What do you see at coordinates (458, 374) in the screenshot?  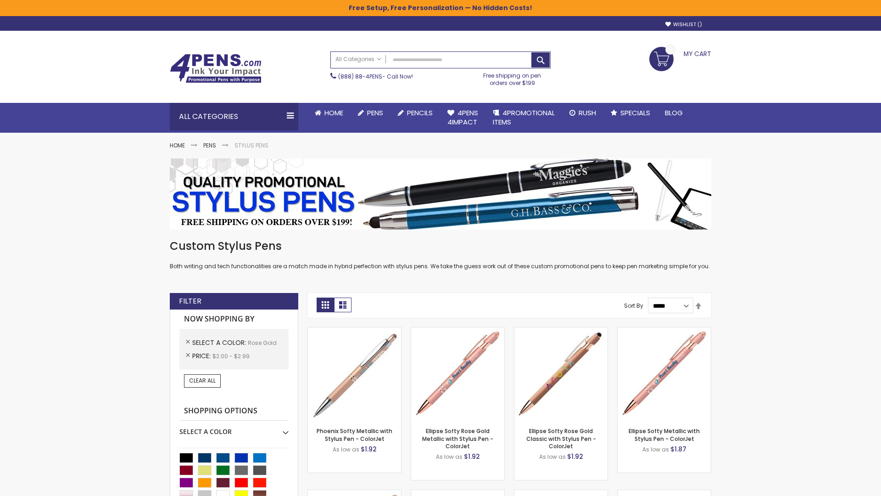 I see `img: Ellipse Softy Rose Gold Metallic with Stylus Pen - ColorJet-Rose Gold` at bounding box center [458, 374].